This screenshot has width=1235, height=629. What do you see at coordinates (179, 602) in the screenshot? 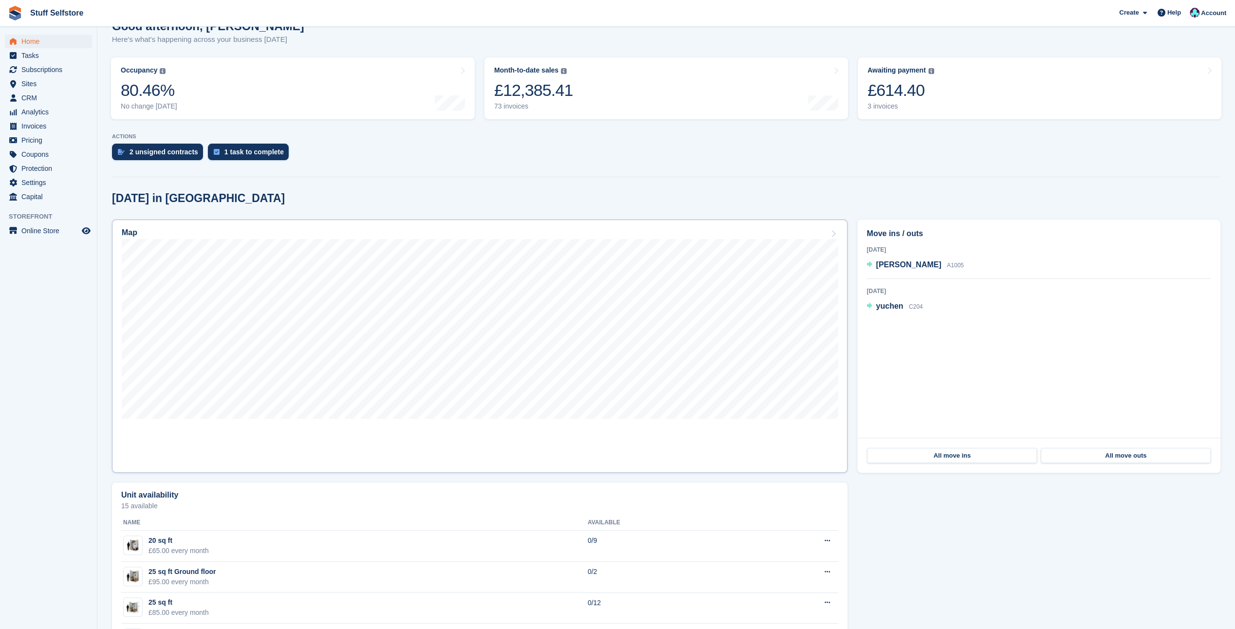
I see `div: 25 sq ft` at bounding box center [179, 602].